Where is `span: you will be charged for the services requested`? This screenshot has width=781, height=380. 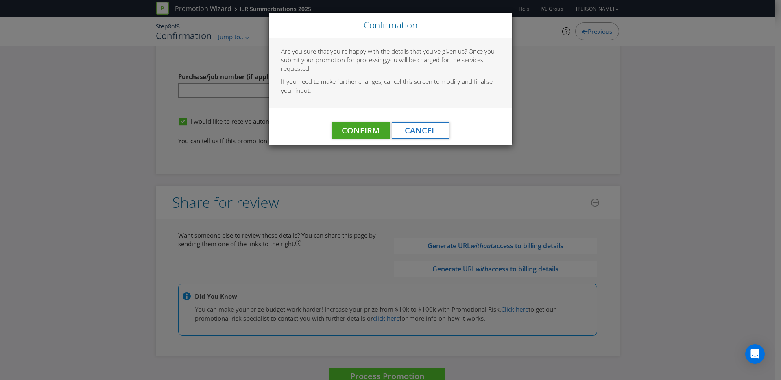 span: you will be charged for the services requested is located at coordinates (382, 64).